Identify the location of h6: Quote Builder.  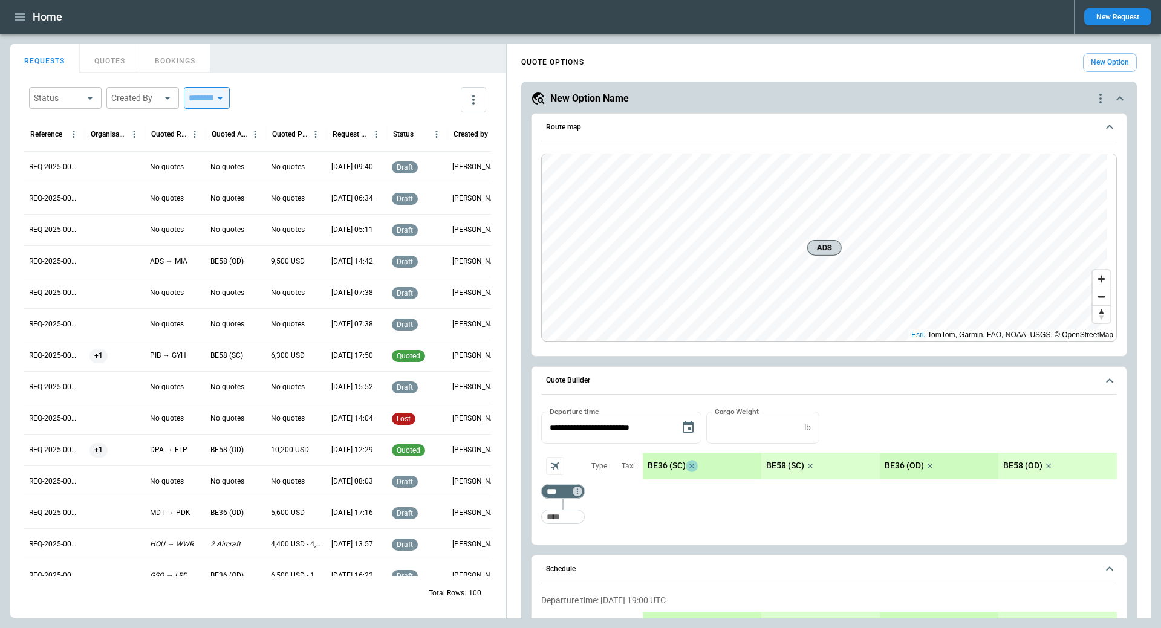
(568, 380).